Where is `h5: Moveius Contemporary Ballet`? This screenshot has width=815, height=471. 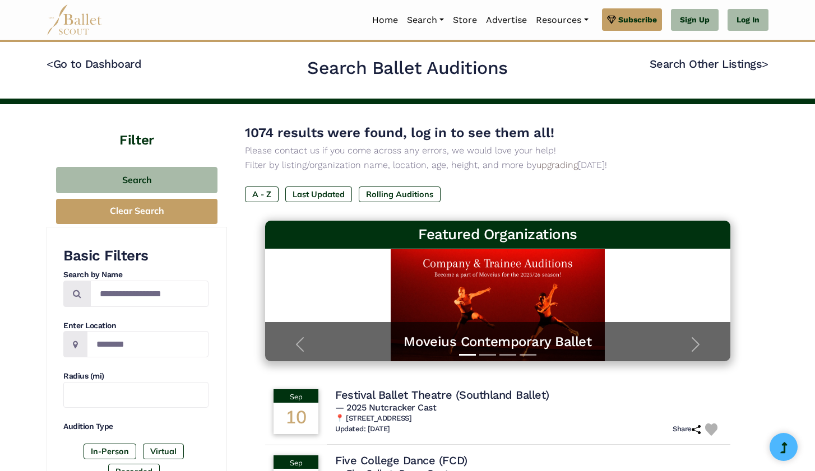
h5: Moveius Contemporary Ballet is located at coordinates (498, 342).